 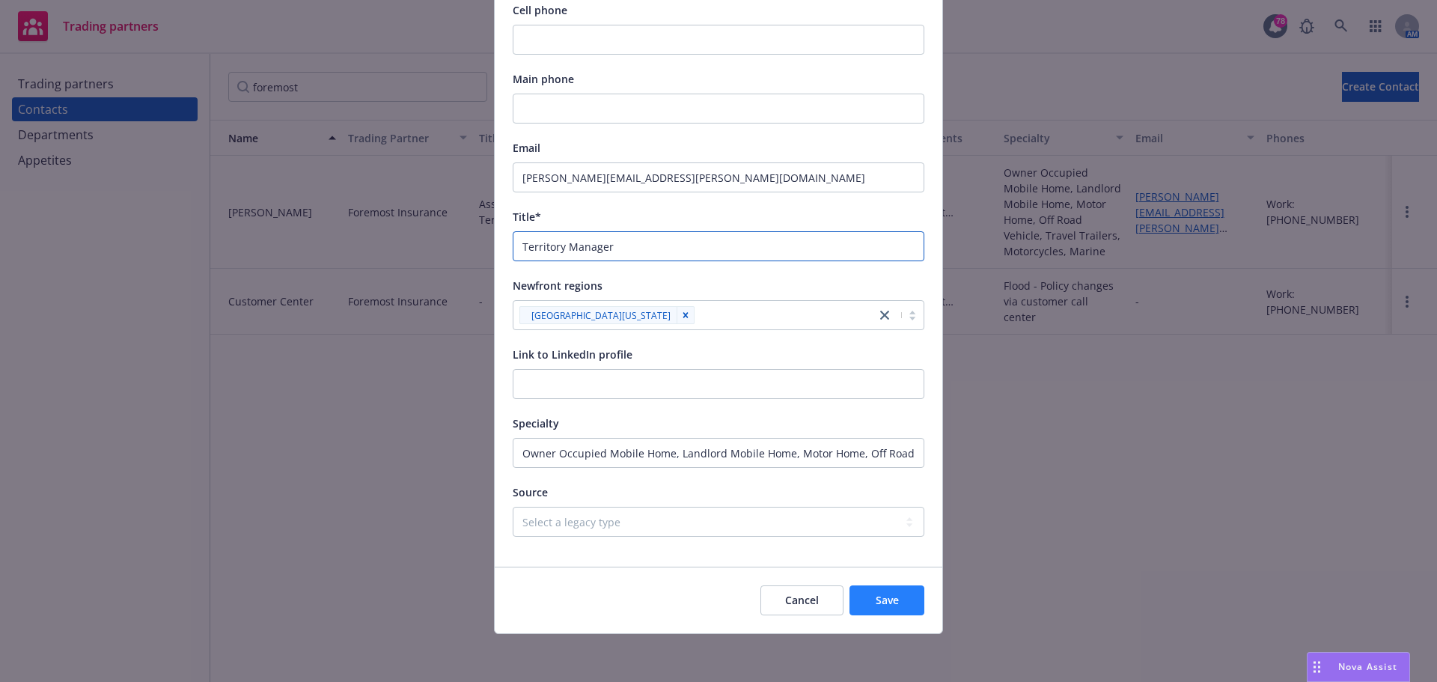 What do you see at coordinates (686, 315) in the screenshot?
I see `div: Remove [object Object]` at bounding box center [686, 315].